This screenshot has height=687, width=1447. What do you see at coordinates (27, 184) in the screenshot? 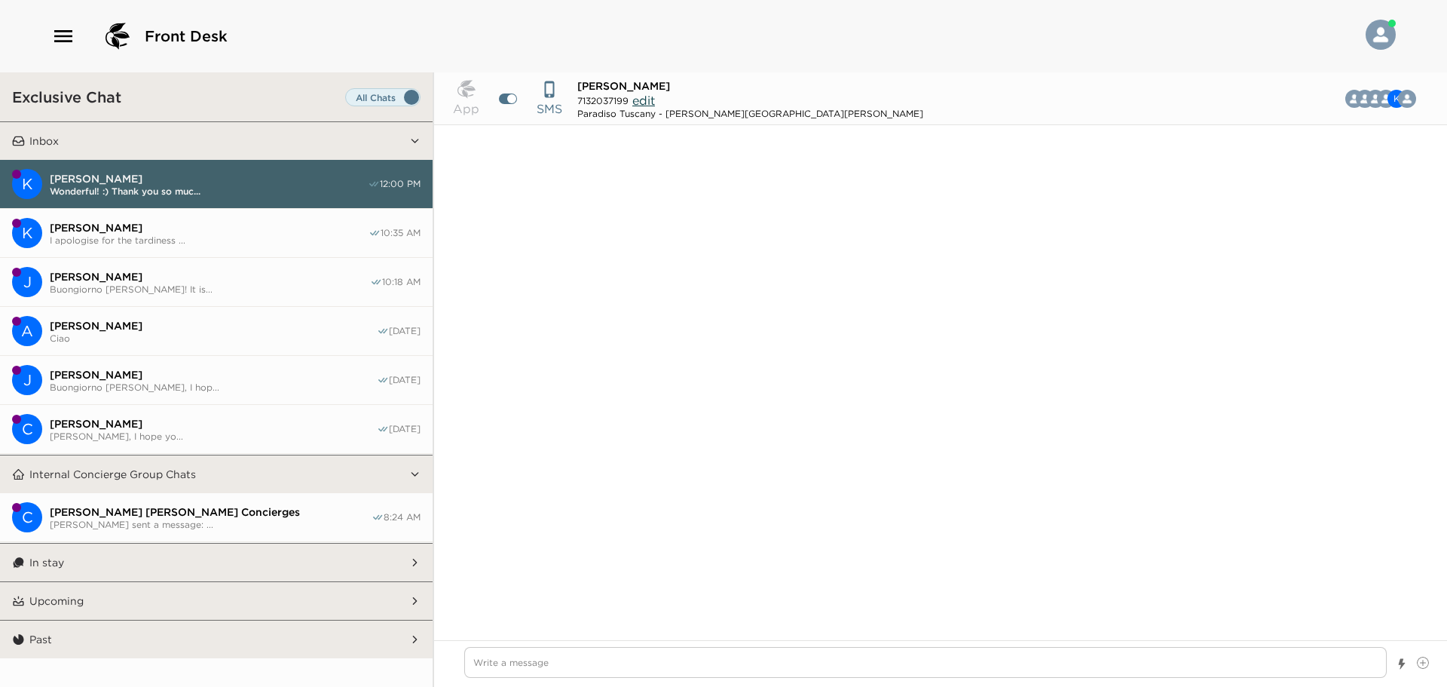
I see `div: Kelley Anderson` at bounding box center [27, 184].